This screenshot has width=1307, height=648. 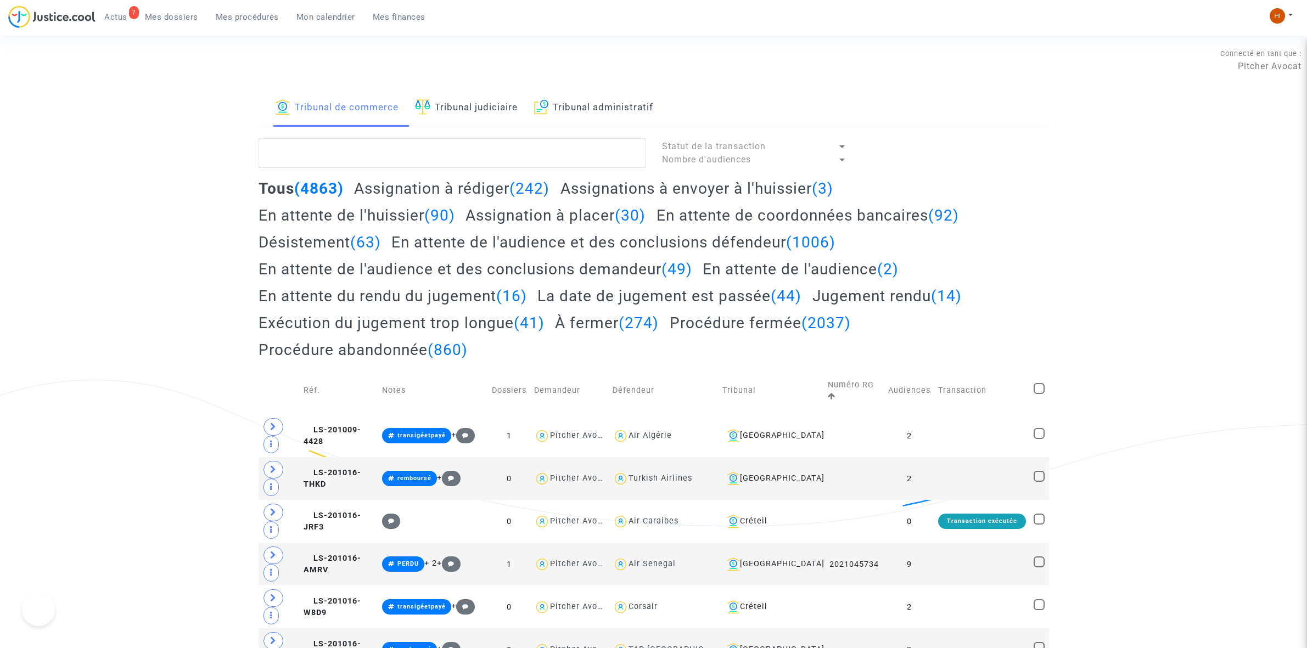 I want to click on h2: Procédure fermée, so click(x=760, y=323).